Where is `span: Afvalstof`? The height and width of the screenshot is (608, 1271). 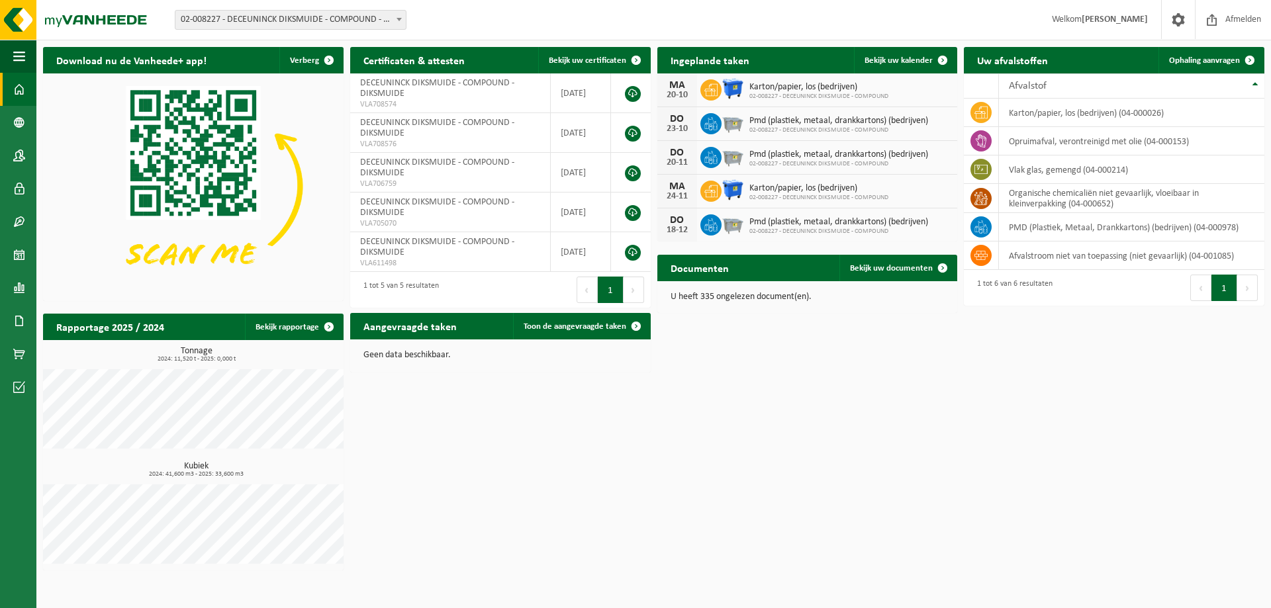 span: Afvalstof is located at coordinates (1027, 86).